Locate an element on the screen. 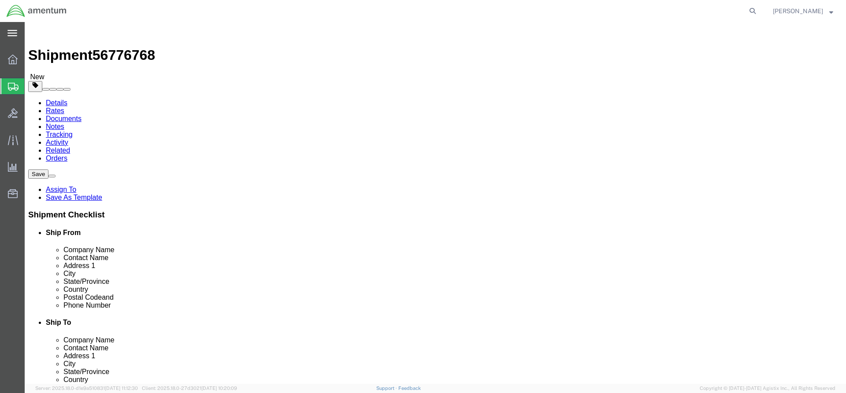 This screenshot has width=846, height=393. span: Server: 2025.18.0-d1e9a510831 is located at coordinates (86, 389).